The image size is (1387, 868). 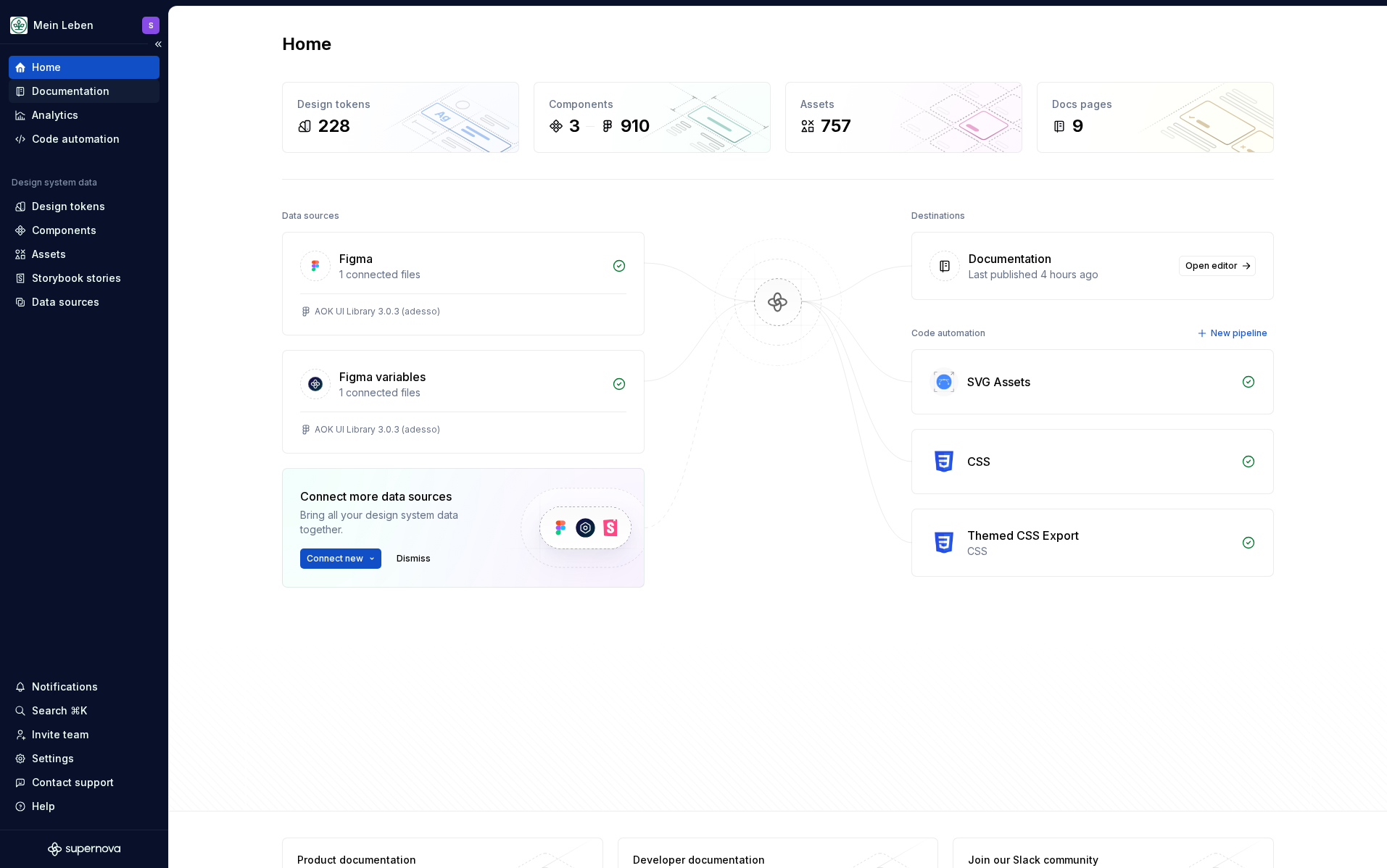 What do you see at coordinates (64, 687) in the screenshot?
I see `div: Notifications` at bounding box center [64, 687].